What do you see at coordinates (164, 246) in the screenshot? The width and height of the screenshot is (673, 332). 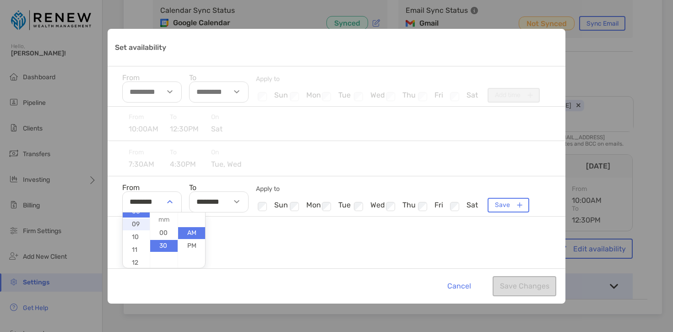 I see `li: 30` at bounding box center [164, 246].